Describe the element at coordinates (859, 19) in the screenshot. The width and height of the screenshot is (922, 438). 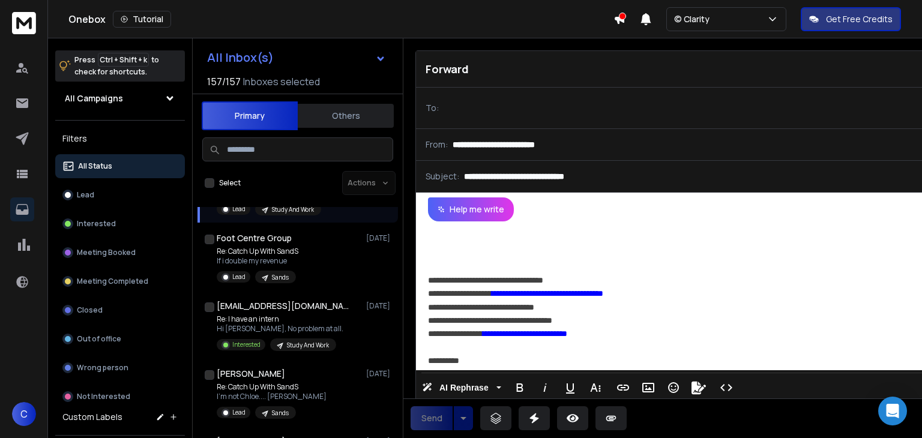
I see `p: Get Free Credits` at that location.